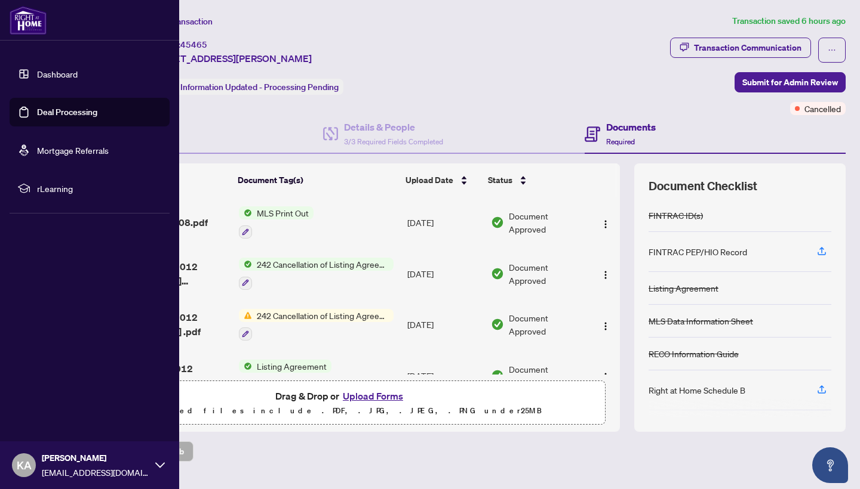  What do you see at coordinates (429, 180) in the screenshot?
I see `span: Upload Date` at bounding box center [429, 180].